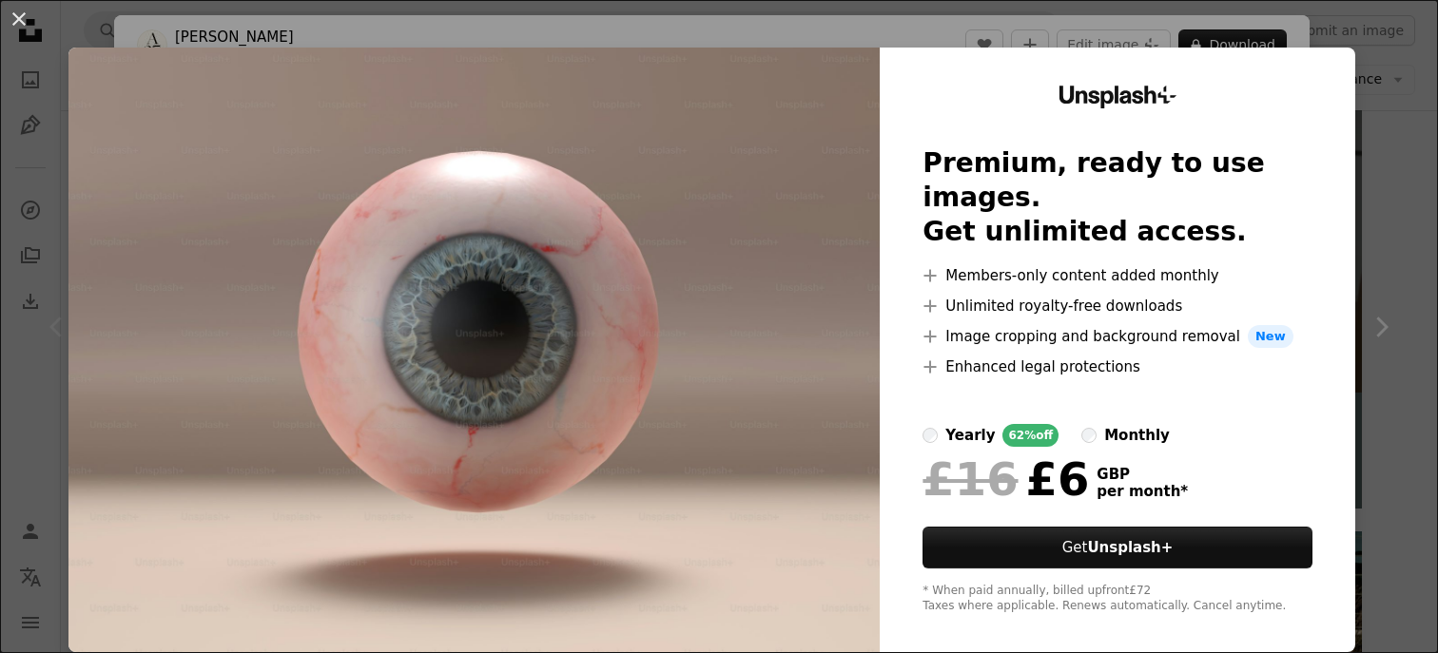  Describe the element at coordinates (1116, 276) in the screenshot. I see `li: Members-only content added monthly` at that location.